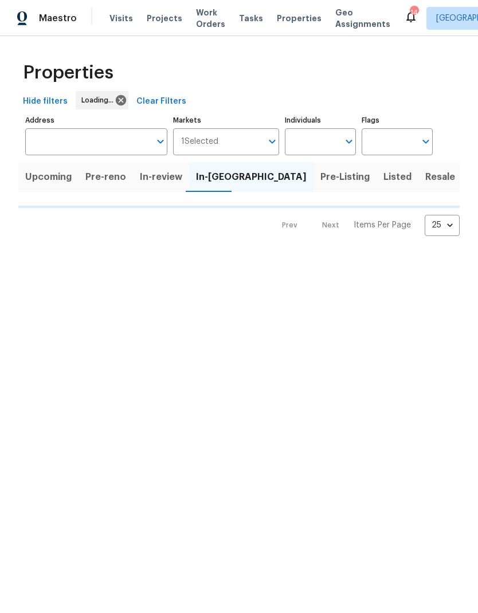 The height and width of the screenshot is (613, 478). Describe the element at coordinates (96, 120) in the screenshot. I see `label: Address` at that location.